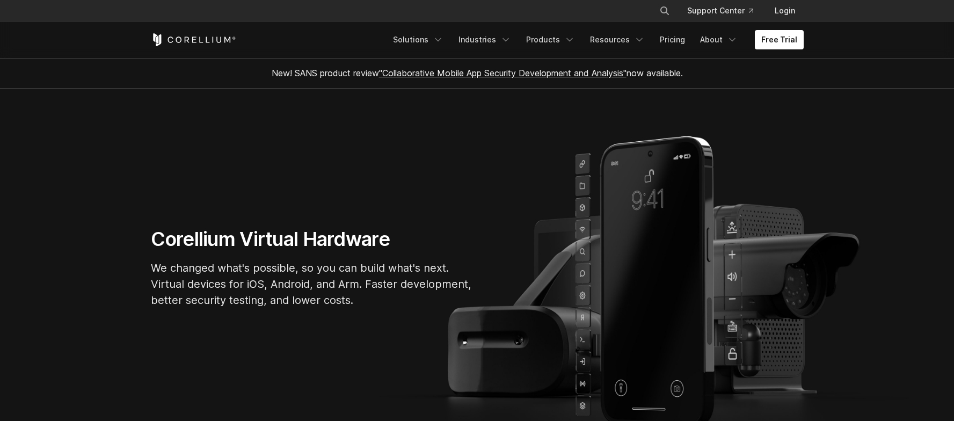 The image size is (954, 421). I want to click on a: Resources, so click(617, 40).